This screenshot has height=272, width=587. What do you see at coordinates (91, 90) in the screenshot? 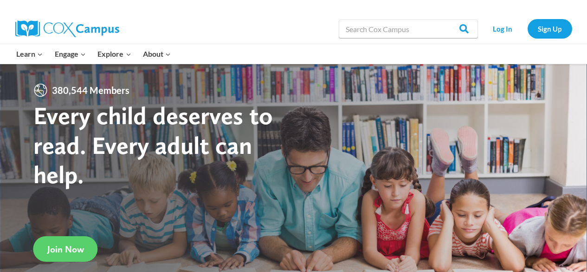
I see `span: 380,544 Members` at bounding box center [91, 90].